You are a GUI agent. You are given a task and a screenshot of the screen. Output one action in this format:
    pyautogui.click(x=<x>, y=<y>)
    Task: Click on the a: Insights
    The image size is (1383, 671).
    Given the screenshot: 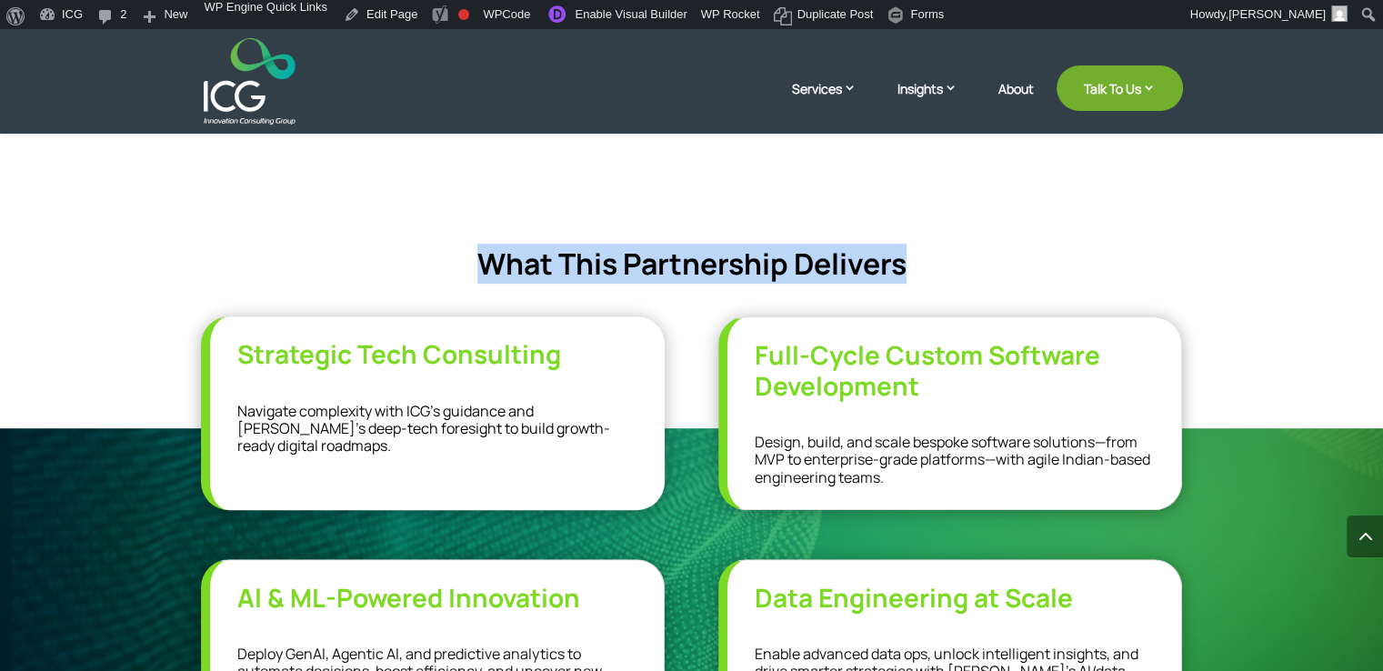 What is the action you would take?
    pyautogui.click(x=937, y=102)
    